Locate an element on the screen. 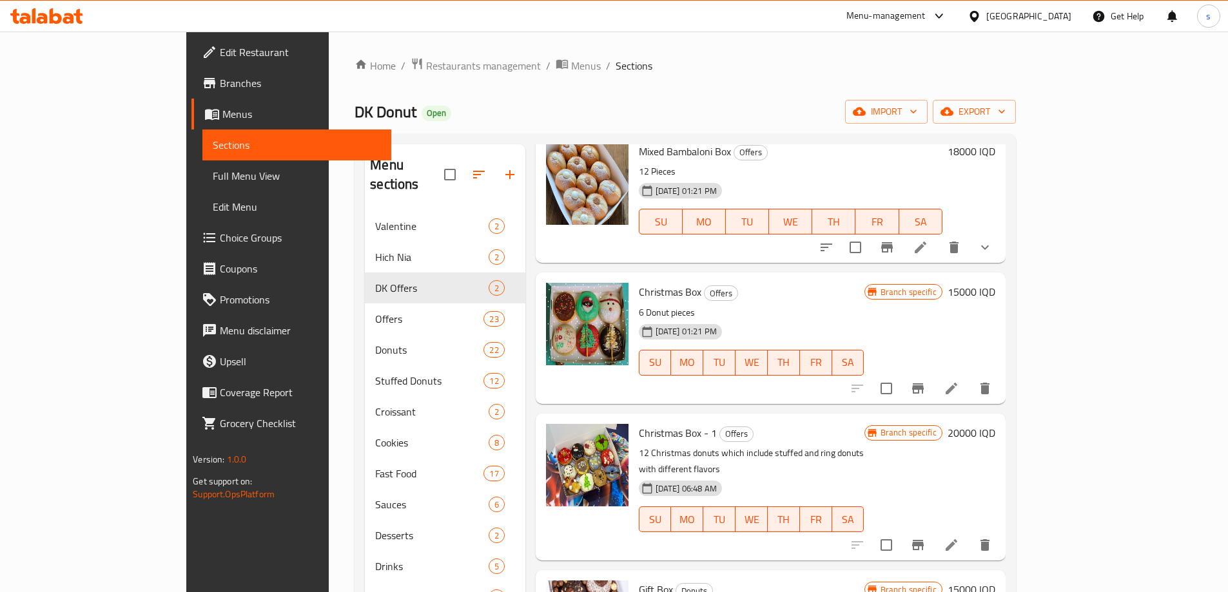 This screenshot has height=592, width=1228. span: SU is located at coordinates (655, 362).